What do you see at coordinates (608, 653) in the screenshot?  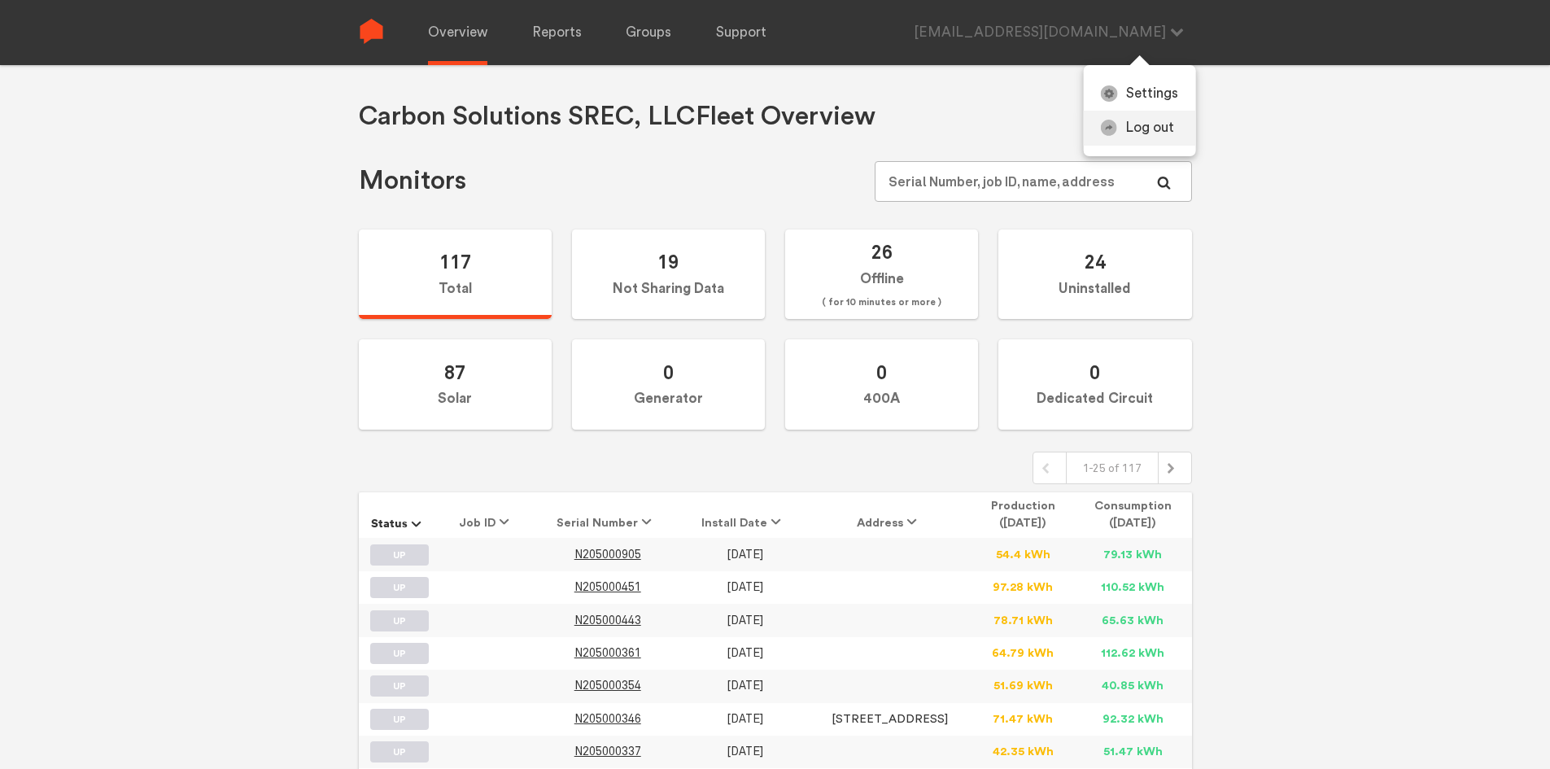 I see `span: N205000361` at bounding box center [608, 653].